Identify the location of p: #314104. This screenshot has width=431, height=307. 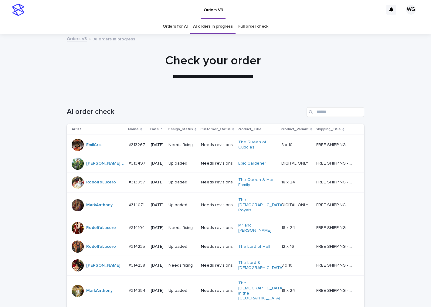
(137, 227).